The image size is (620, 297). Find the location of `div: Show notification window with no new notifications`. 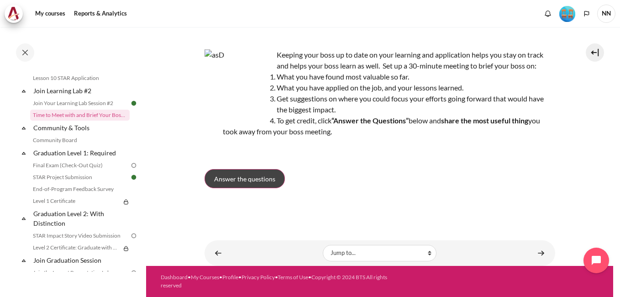

div: Show notification window with no new notifications is located at coordinates (548, 14).